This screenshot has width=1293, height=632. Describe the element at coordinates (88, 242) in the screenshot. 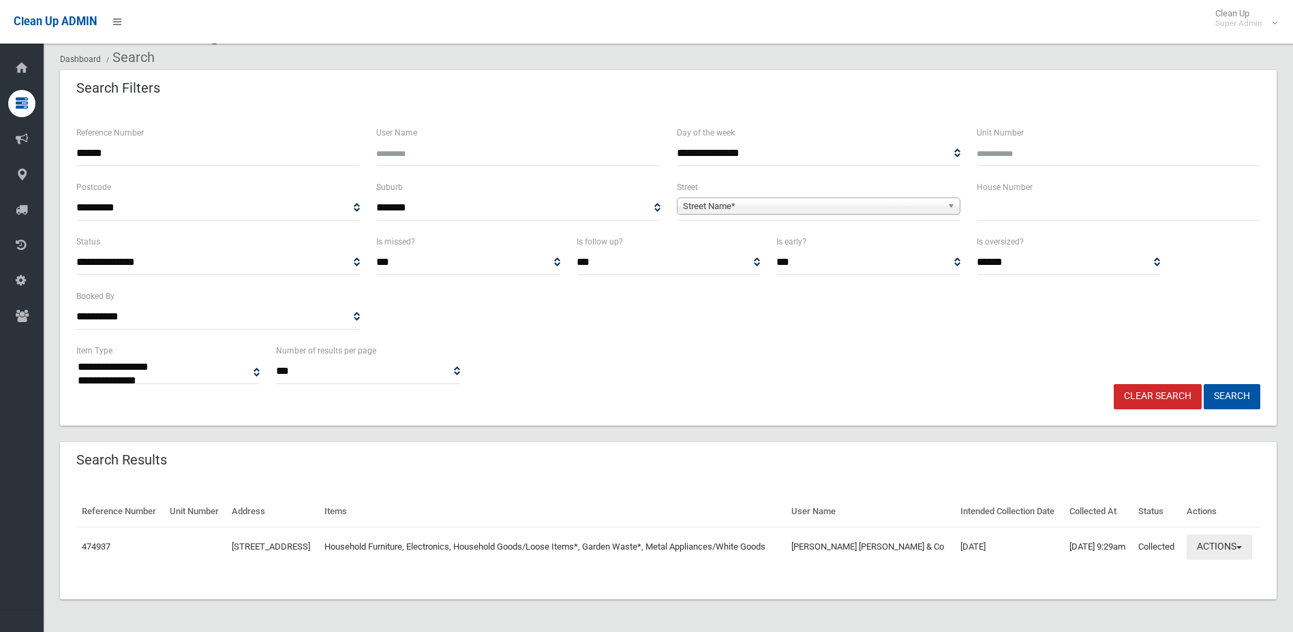

I see `label: Status` at that location.